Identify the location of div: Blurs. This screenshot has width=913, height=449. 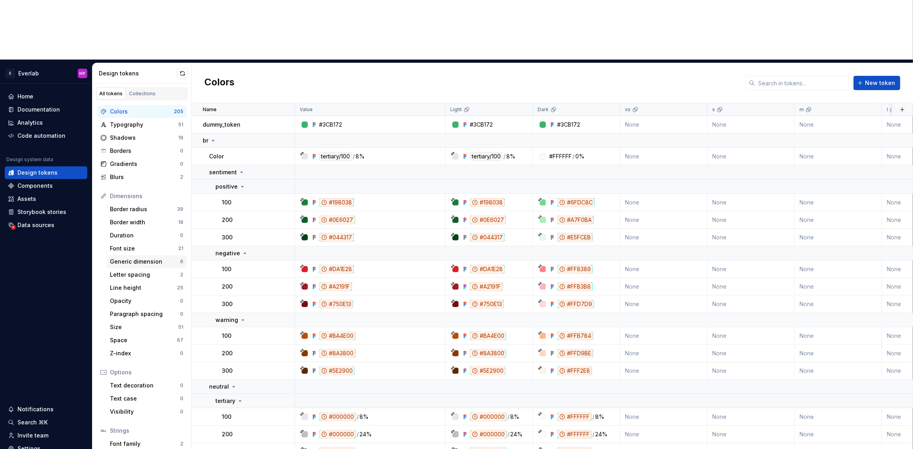
(145, 177).